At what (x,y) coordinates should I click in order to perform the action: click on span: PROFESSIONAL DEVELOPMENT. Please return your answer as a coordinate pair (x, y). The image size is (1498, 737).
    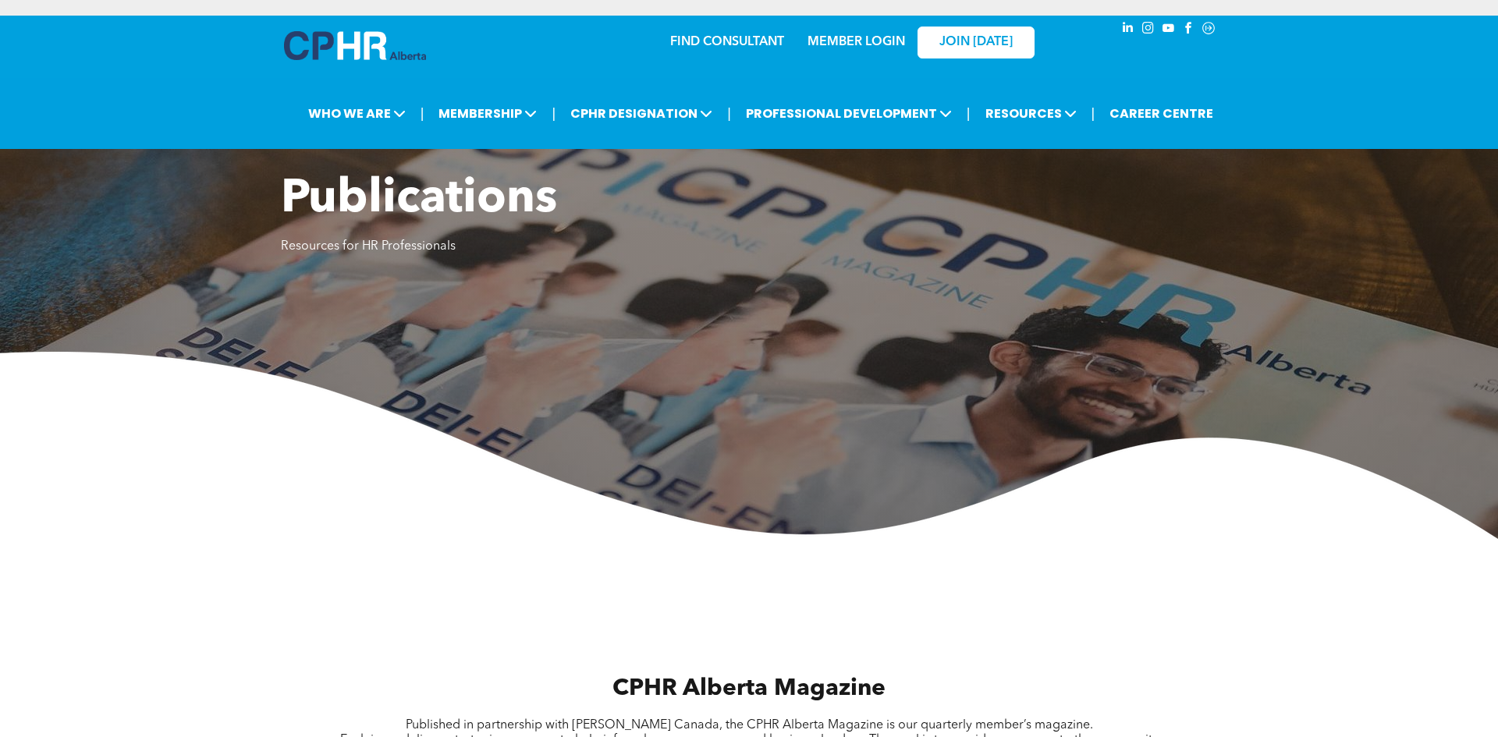
    Looking at the image, I should click on (849, 113).